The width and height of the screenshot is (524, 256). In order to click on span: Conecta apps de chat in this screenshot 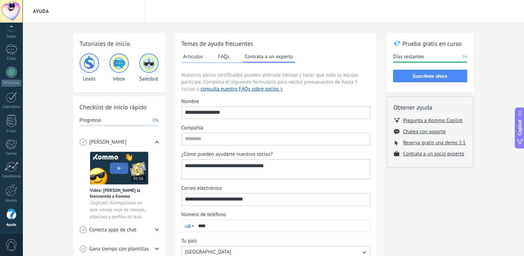, I will do `click(113, 230)`.